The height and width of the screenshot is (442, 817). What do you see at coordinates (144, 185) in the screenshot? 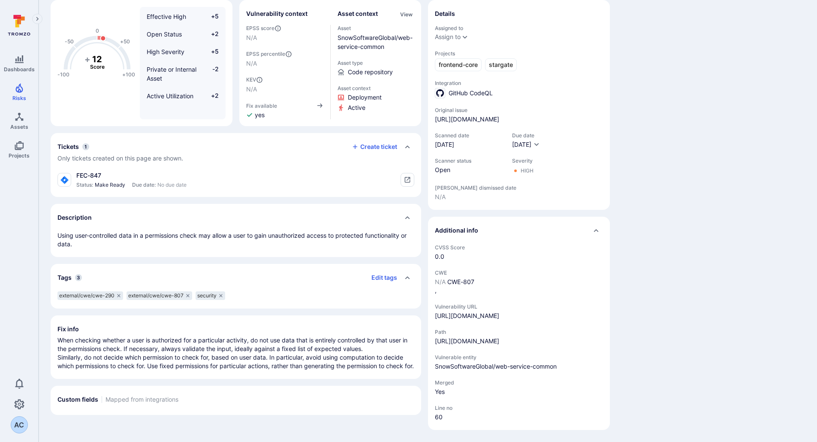
I see `span: Due date:` at bounding box center [144, 185].